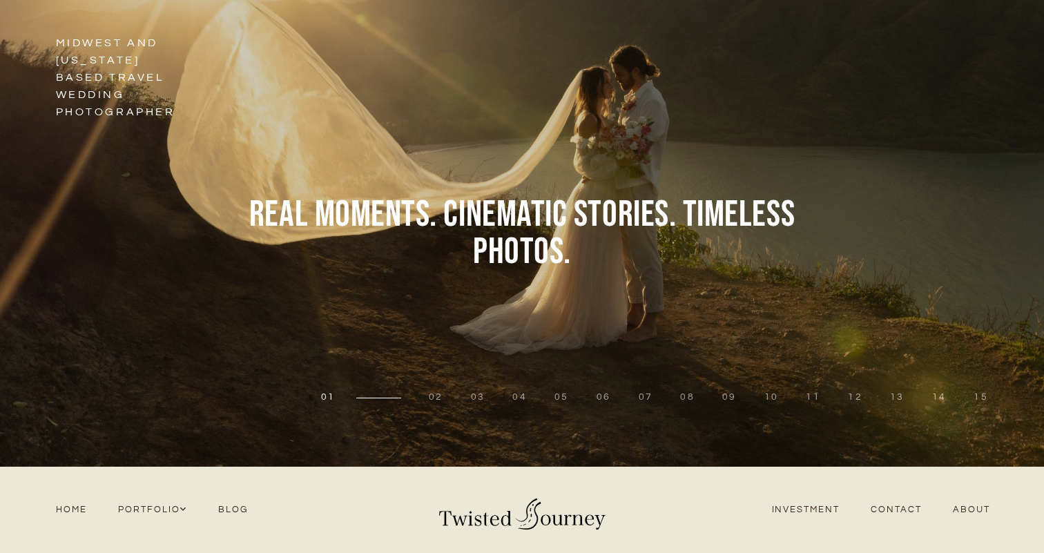 The image size is (1044, 553). What do you see at coordinates (505, 215) in the screenshot?
I see `span: Cinematic` at bounding box center [505, 215].